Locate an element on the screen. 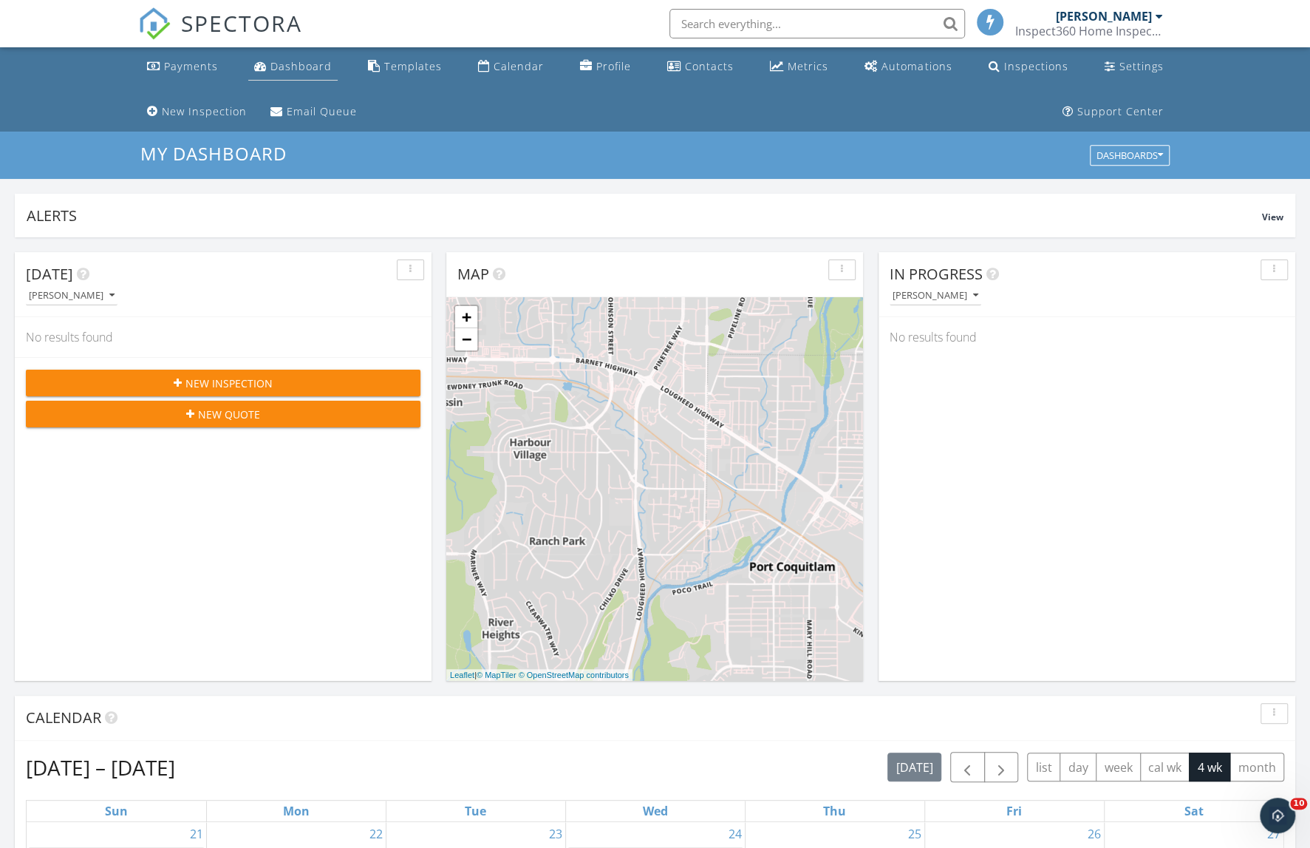 This screenshot has width=1310, height=848. div: Inspect360 Home Inspections is located at coordinates (1089, 31).